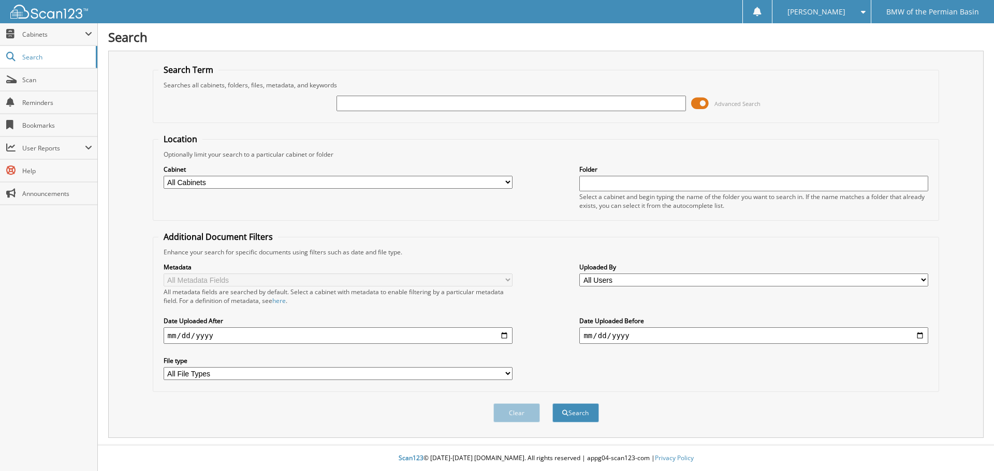 Image resolution: width=994 pixels, height=471 pixels. I want to click on span: Help, so click(57, 171).